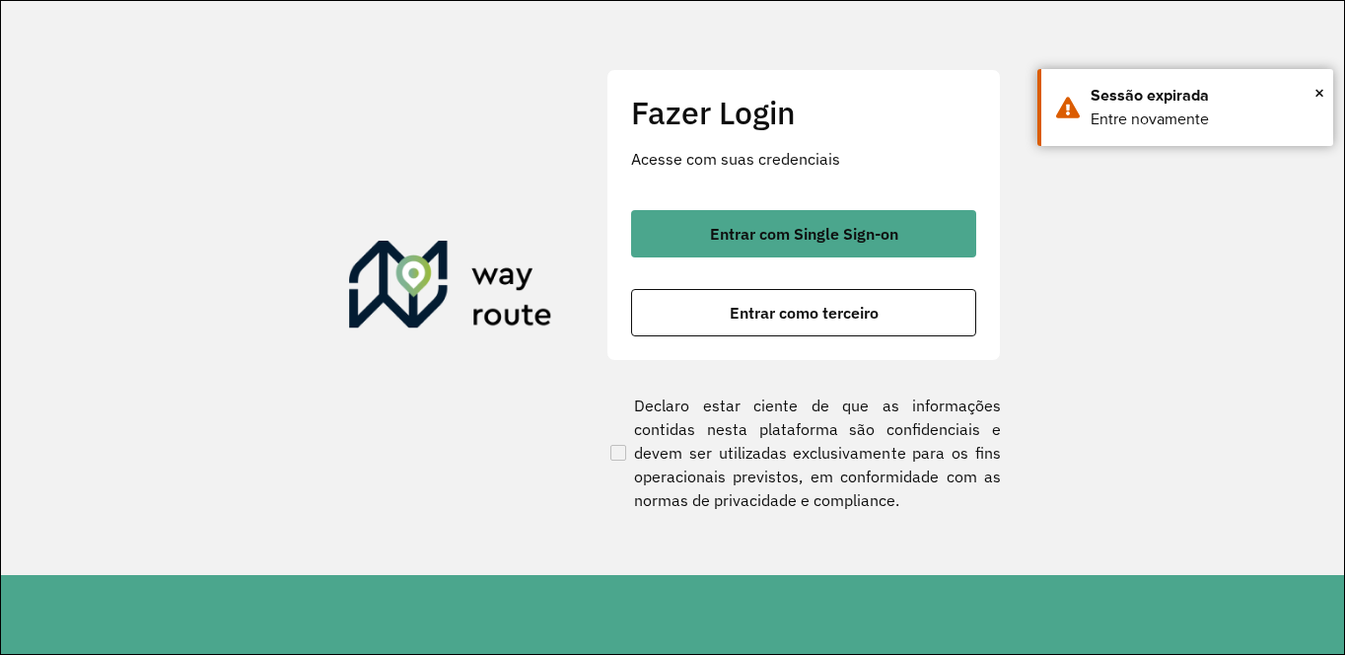  What do you see at coordinates (804, 234) in the screenshot?
I see `span: Entrar com Single Sign-on` at bounding box center [804, 234].